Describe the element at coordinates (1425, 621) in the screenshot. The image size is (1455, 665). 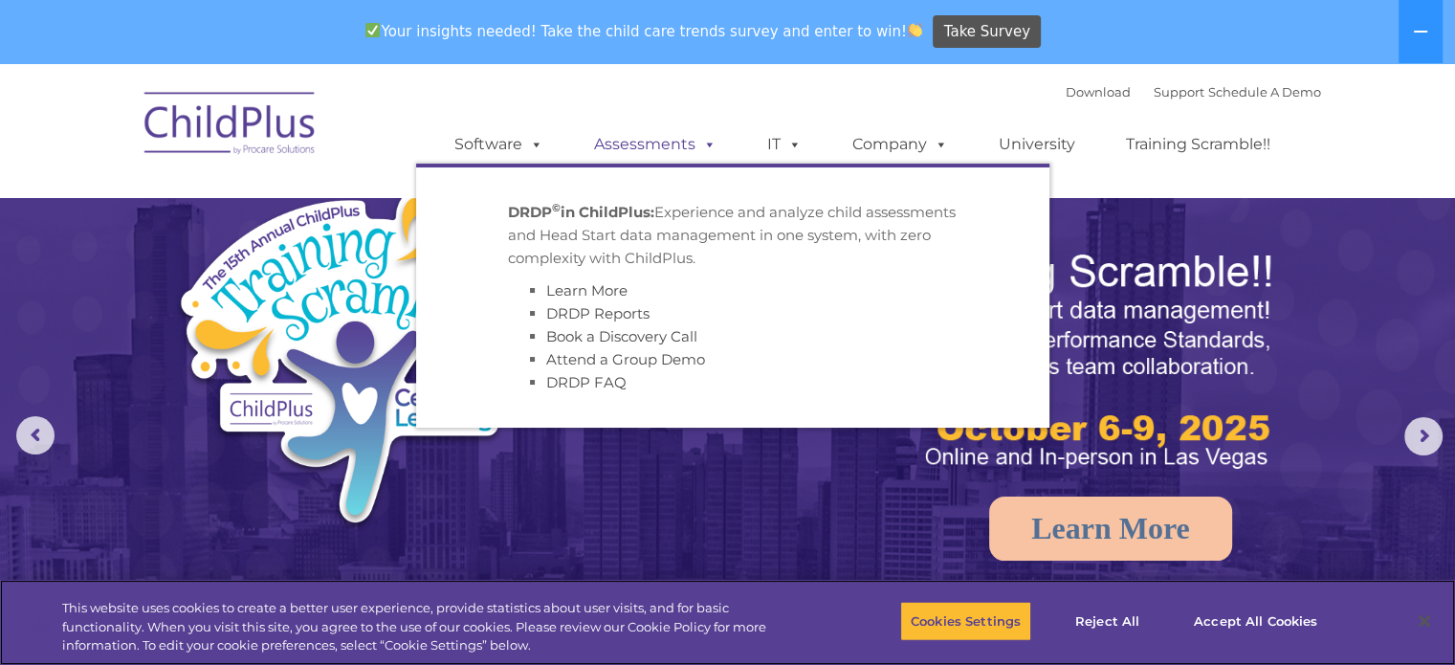
I see `button: Close` at that location.